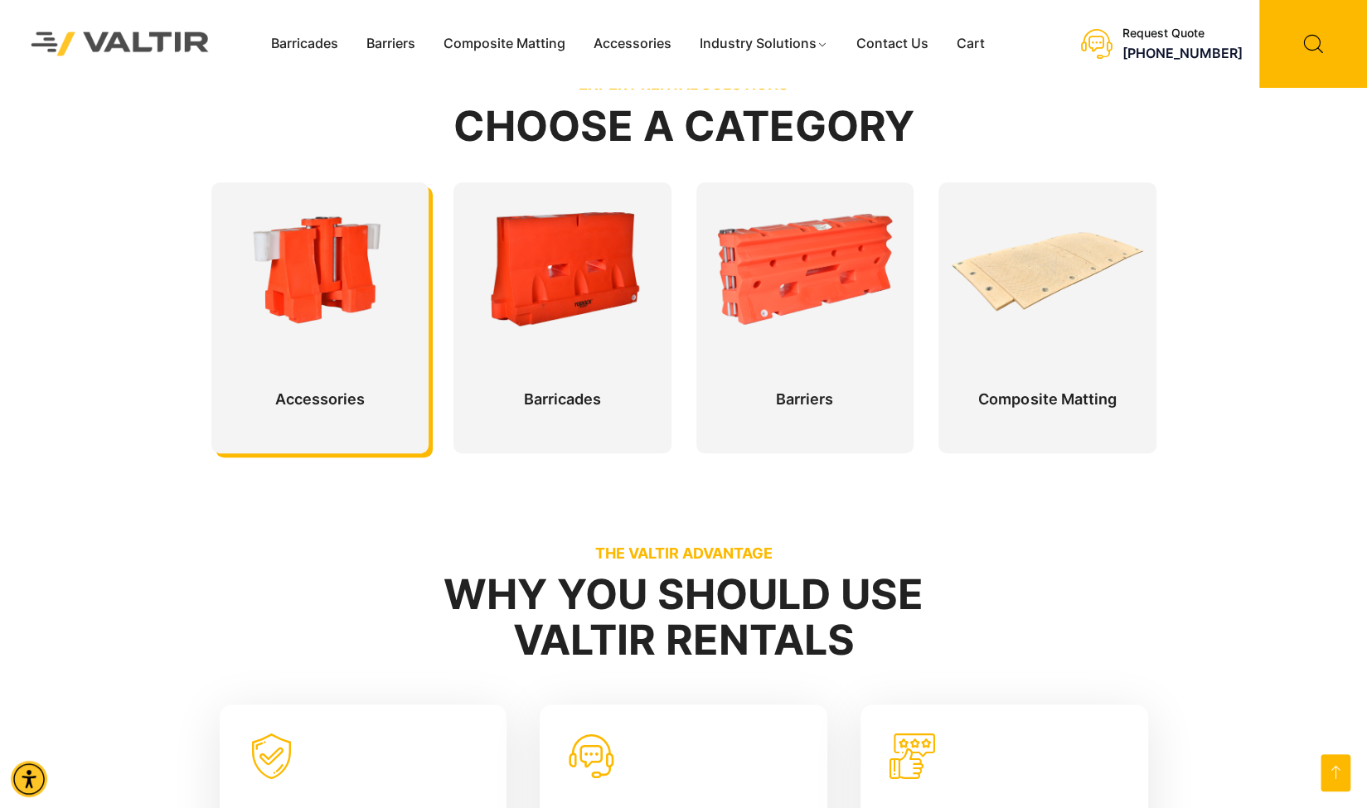 The width and height of the screenshot is (1367, 808). What do you see at coordinates (390, 44) in the screenshot?
I see `a: Barriers` at bounding box center [390, 44].